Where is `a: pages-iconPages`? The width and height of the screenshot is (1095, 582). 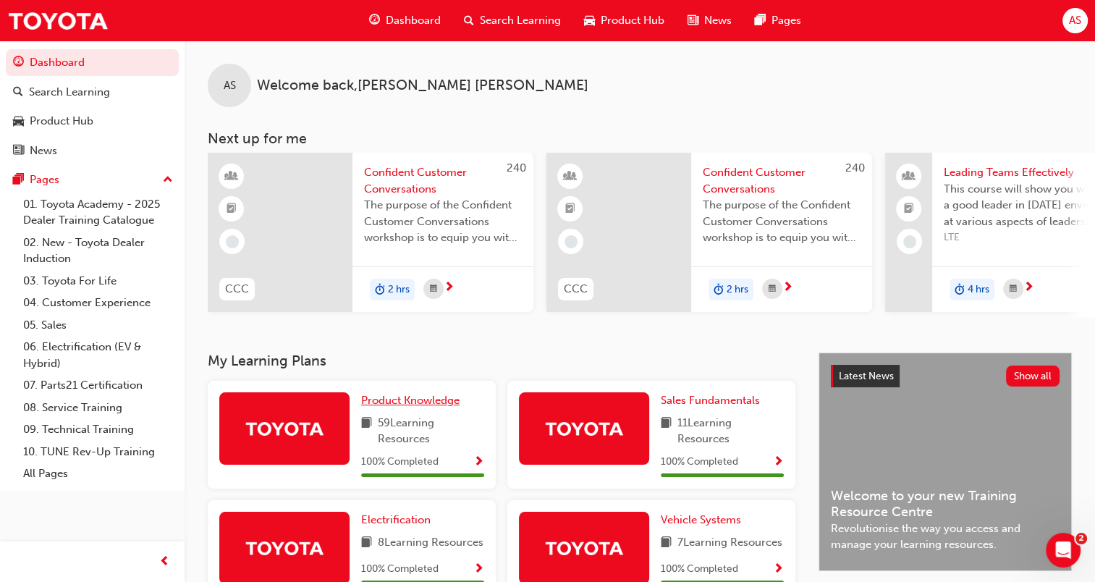
a: pages-iconPages is located at coordinates (778, 20).